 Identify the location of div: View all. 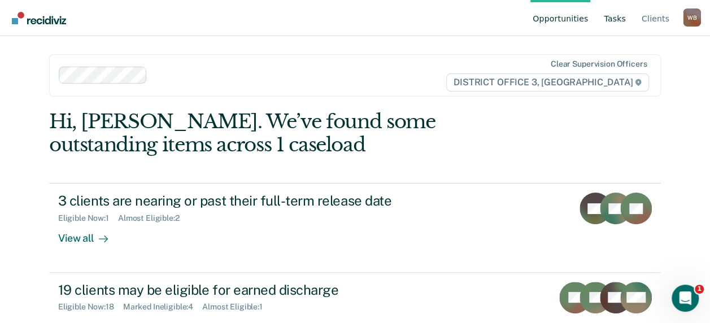
(90, 234).